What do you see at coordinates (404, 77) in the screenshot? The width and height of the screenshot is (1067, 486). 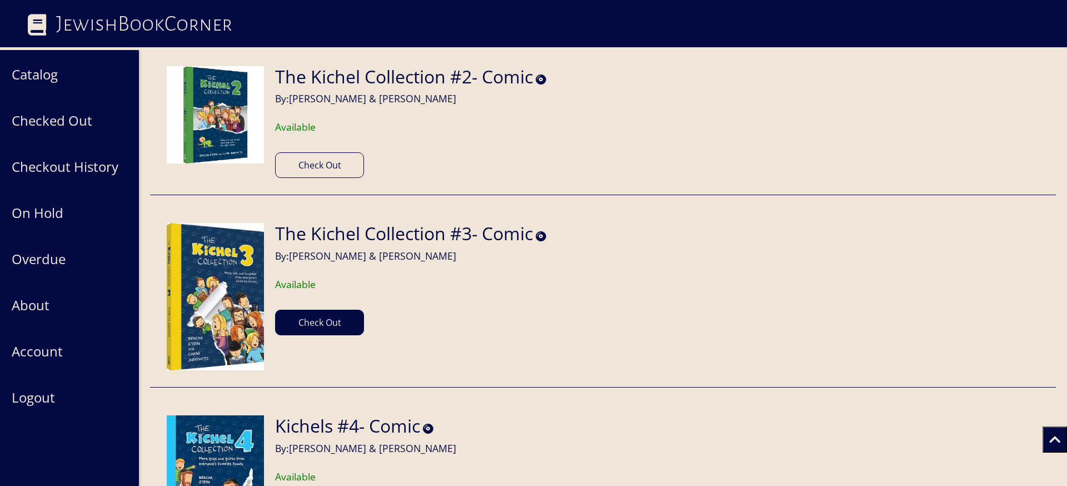 I see `h2: The Kichel Collection #2- Comic` at bounding box center [404, 77].